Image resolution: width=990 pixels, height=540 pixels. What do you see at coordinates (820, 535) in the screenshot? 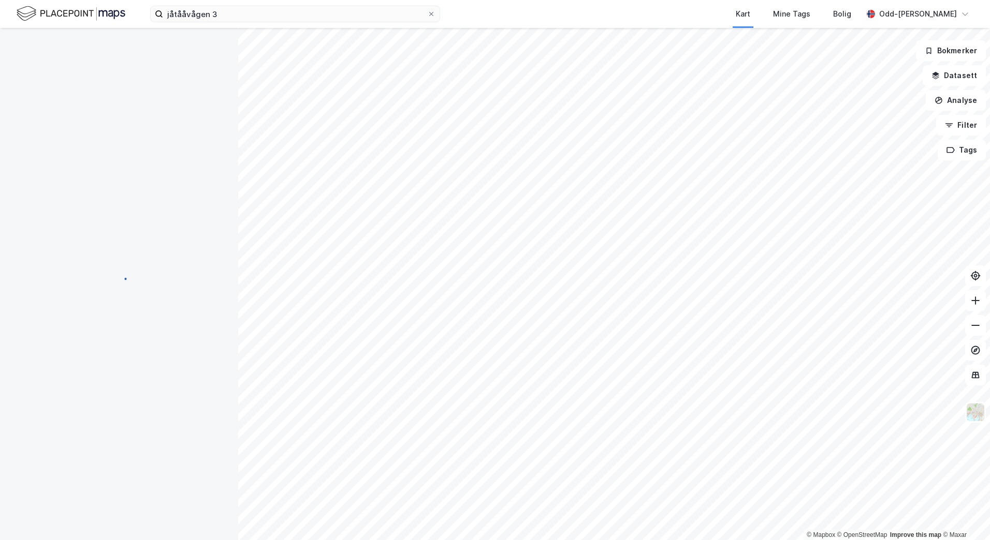
I see `a: Mapbox` at bounding box center [820, 535].